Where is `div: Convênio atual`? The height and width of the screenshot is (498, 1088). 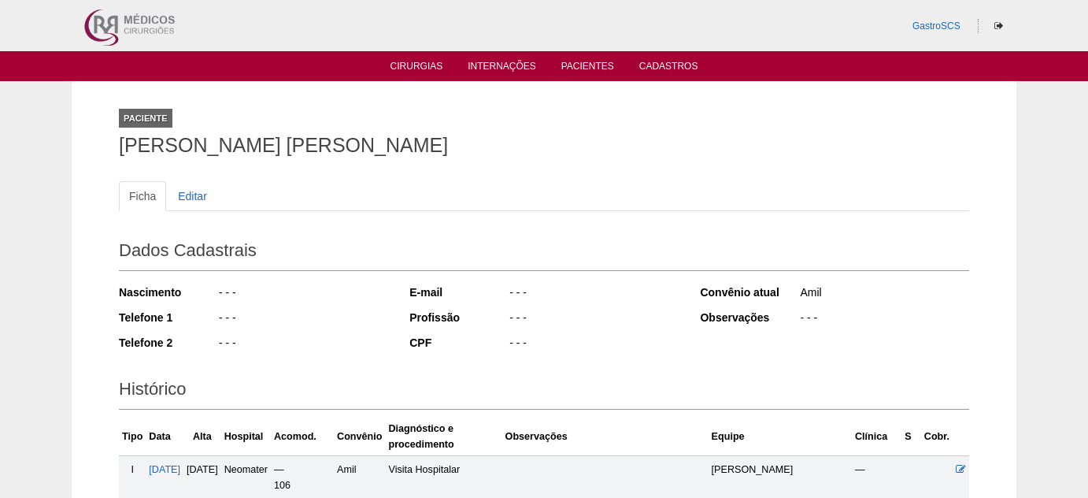 div: Convênio atual is located at coordinates (749, 292).